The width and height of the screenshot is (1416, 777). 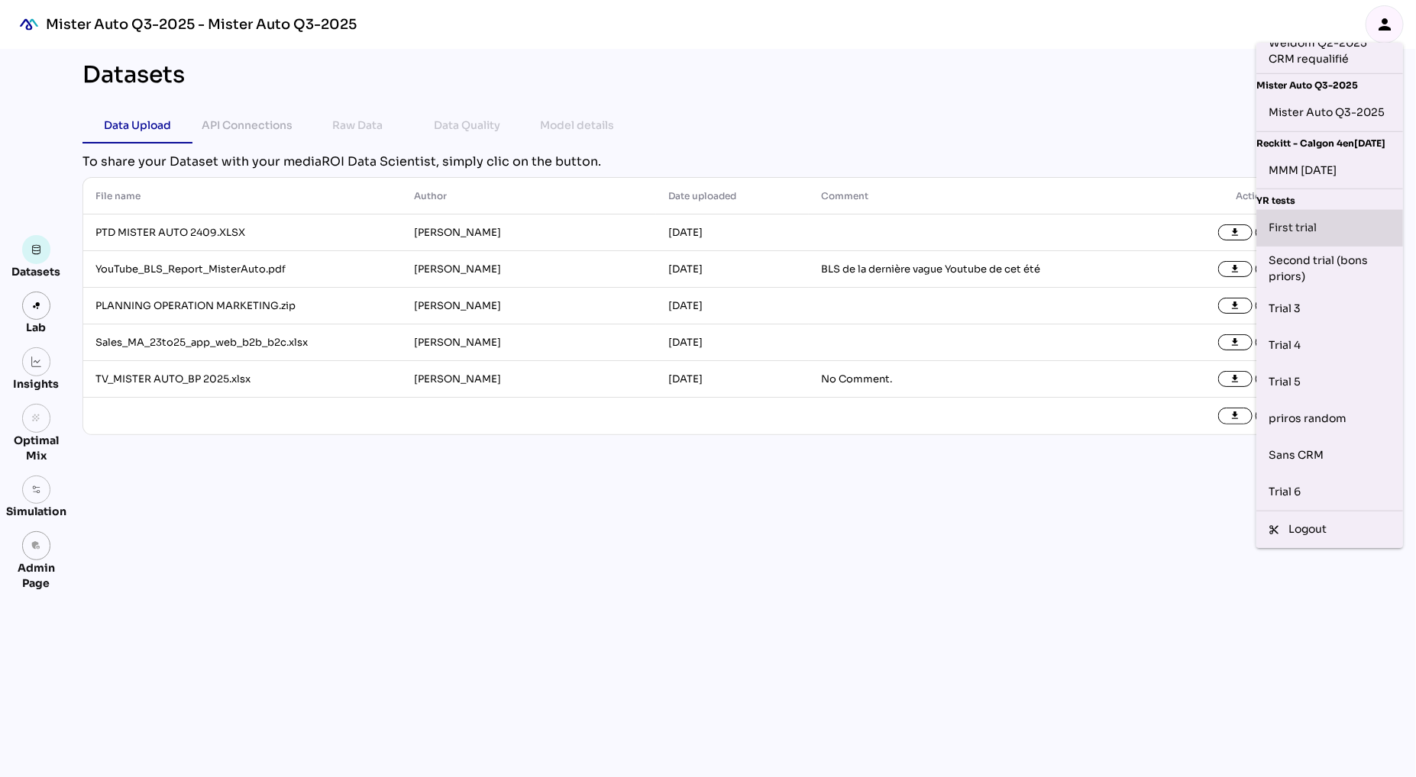 What do you see at coordinates (37, 384) in the screenshot?
I see `div: Insights` at bounding box center [37, 384].